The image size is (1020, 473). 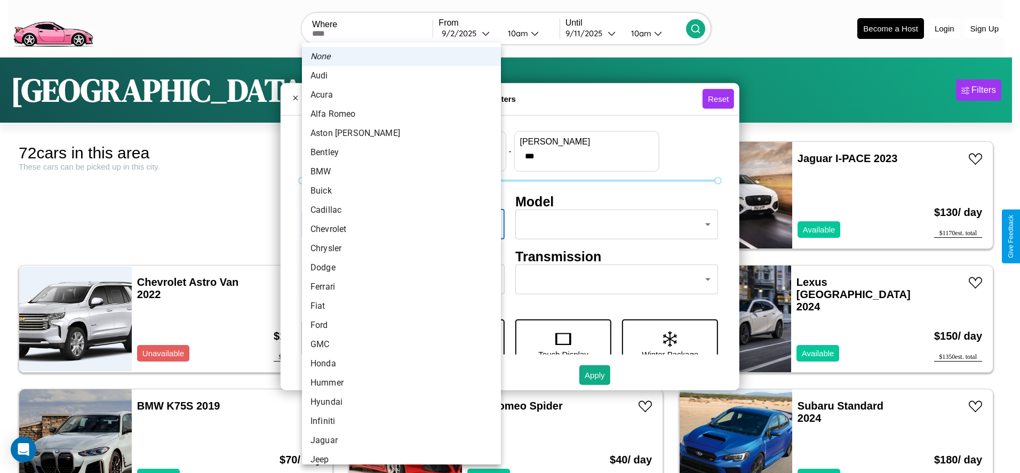 I want to click on li: Acura, so click(x=401, y=95).